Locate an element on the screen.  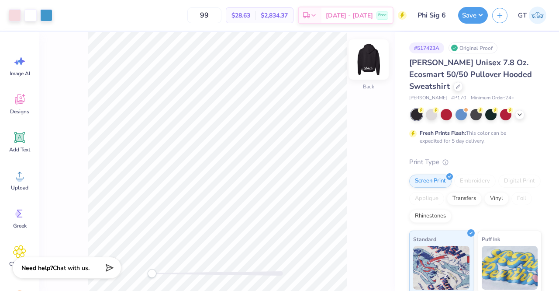
span: Free is located at coordinates (382, 15).